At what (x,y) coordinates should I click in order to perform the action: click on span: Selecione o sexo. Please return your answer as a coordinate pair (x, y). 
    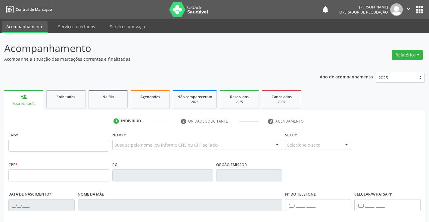
    Looking at the image, I should click on (304, 145).